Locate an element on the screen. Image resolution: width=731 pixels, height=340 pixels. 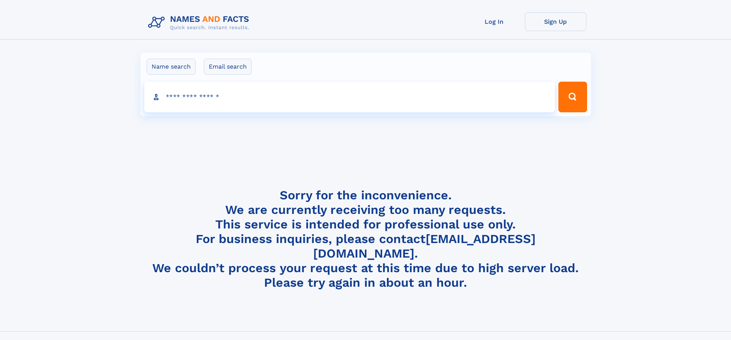
label: Name search is located at coordinates (171, 67).